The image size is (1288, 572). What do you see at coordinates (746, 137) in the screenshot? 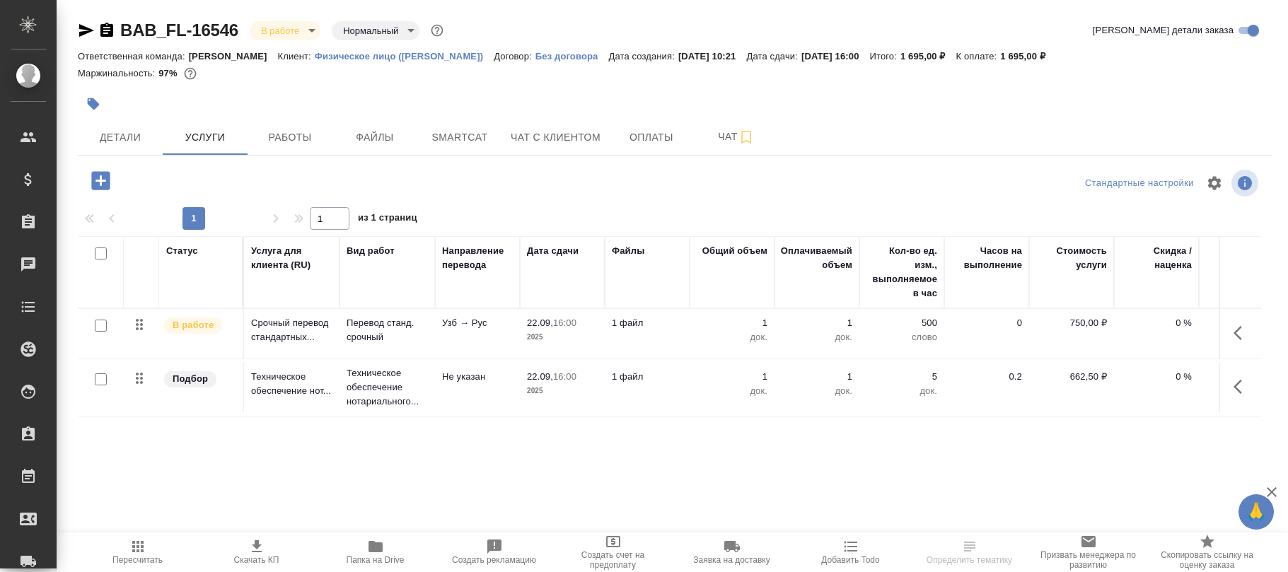
I see `svg: Подписаться` at bounding box center [746, 137].